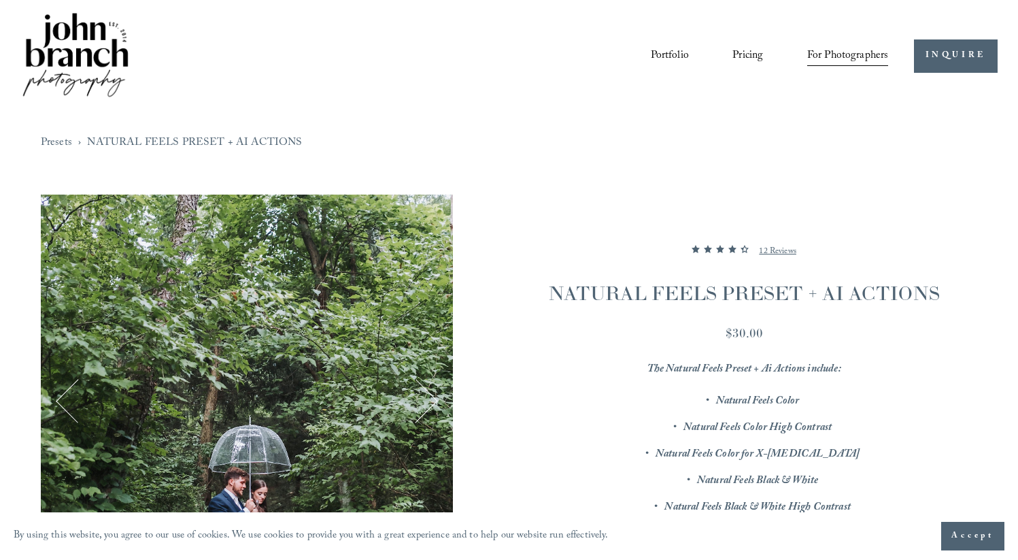 The width and height of the screenshot is (1018, 560). I want to click on img: John Branch IV Photography, so click(76, 56).